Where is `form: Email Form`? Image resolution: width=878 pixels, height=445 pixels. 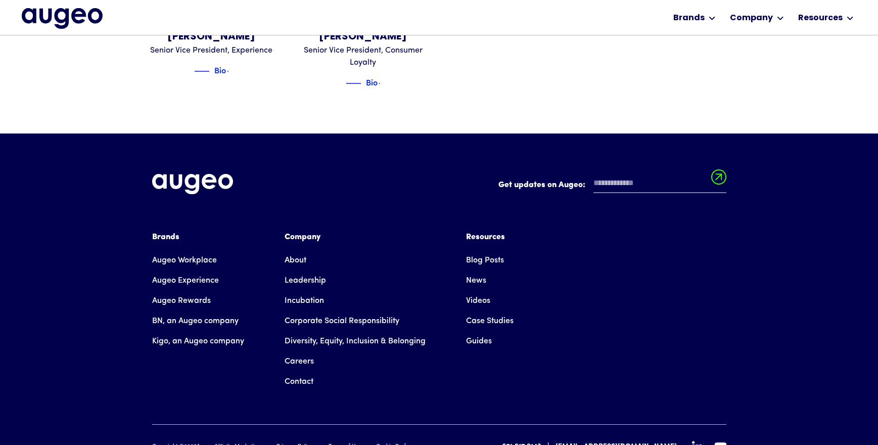
form: Email Form is located at coordinates (612, 186).